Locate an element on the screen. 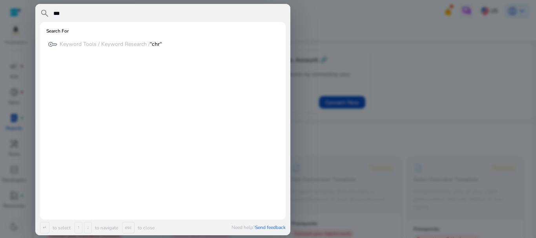  p: Keyword Tools / Keyword Research / is located at coordinates (111, 44).